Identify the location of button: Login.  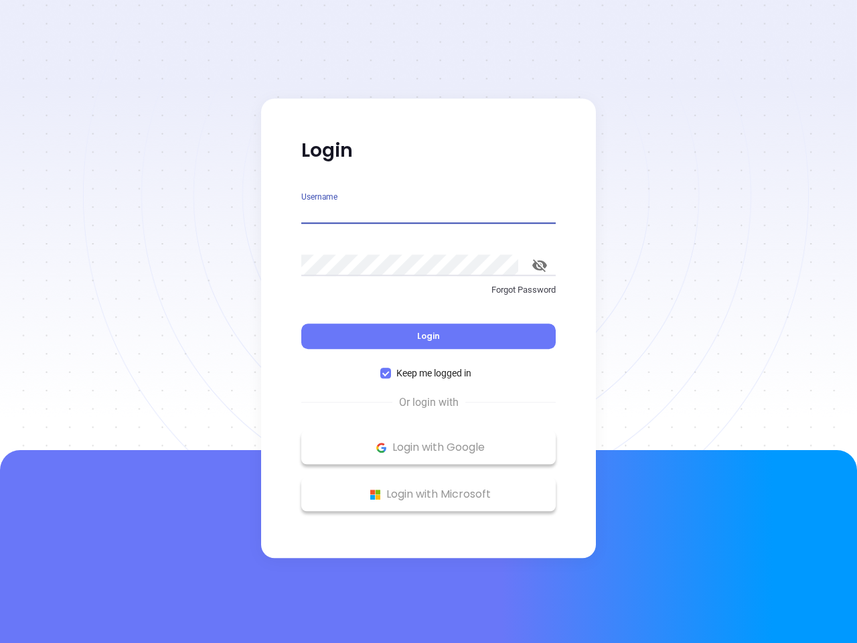
(429, 336).